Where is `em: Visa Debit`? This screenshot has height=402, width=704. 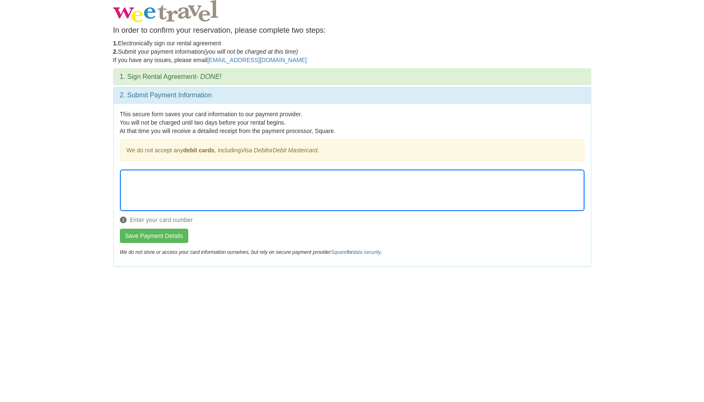 em: Visa Debit is located at coordinates (254, 150).